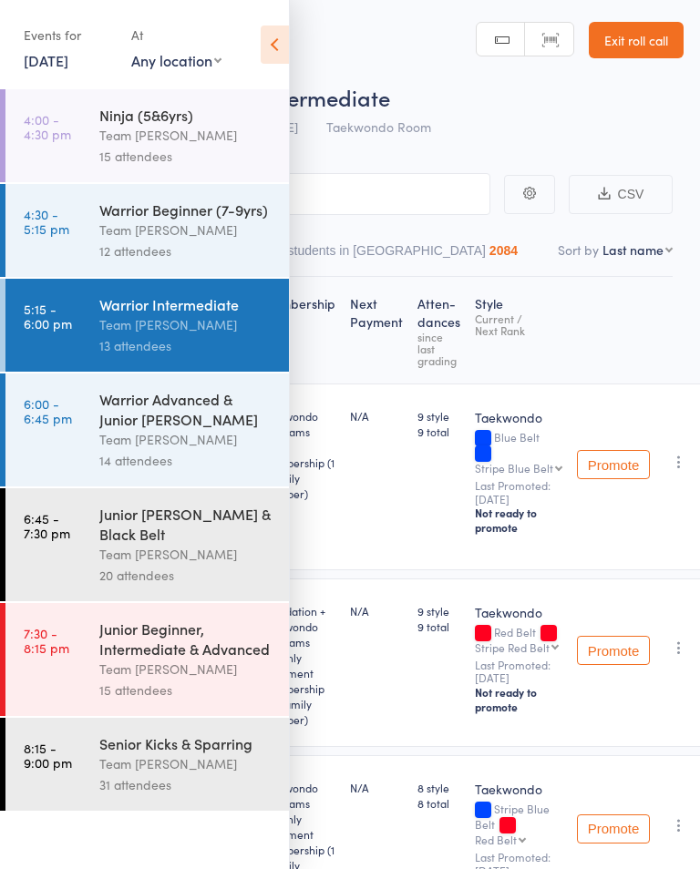 The width and height of the screenshot is (700, 869). What do you see at coordinates (47, 127) in the screenshot?
I see `time: 4:00 - 4:30 pm` at bounding box center [47, 127].